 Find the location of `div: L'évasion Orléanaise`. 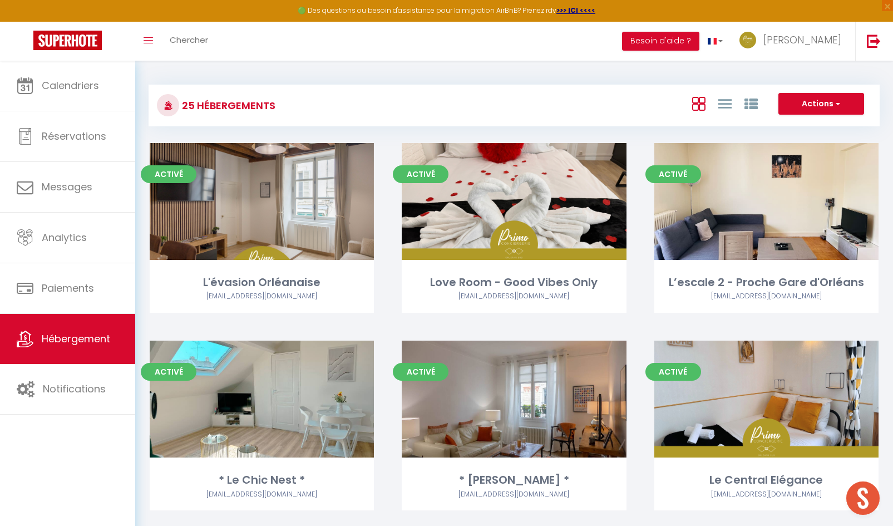

div: L'évasion Orléanaise is located at coordinates (262, 282).